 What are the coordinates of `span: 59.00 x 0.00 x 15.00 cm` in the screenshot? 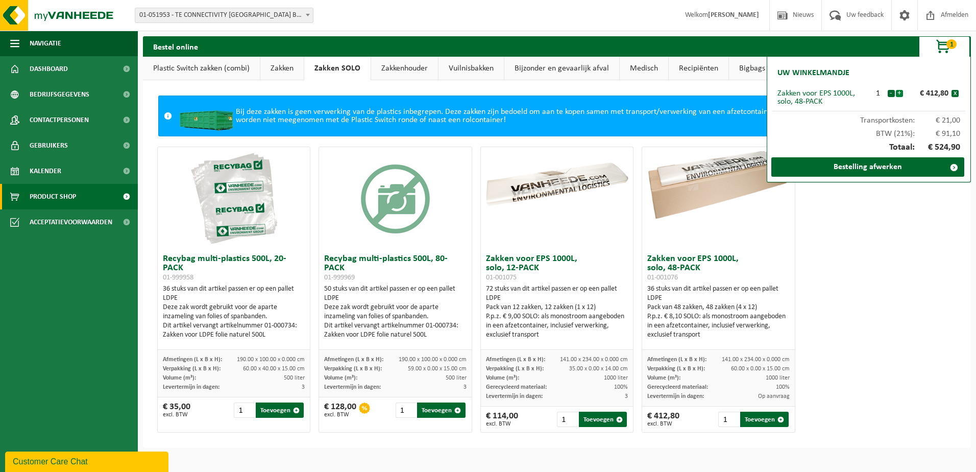 It's located at (437, 369).